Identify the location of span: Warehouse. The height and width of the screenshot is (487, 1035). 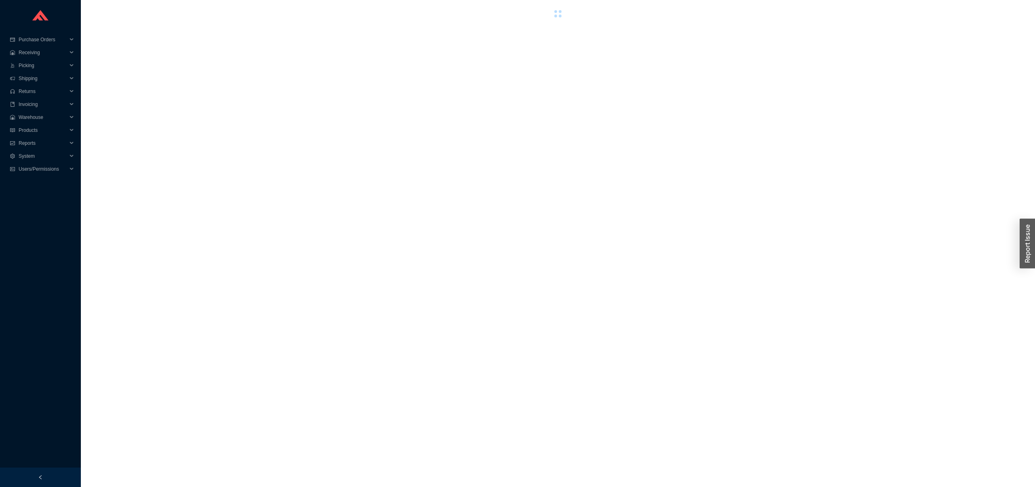
(43, 117).